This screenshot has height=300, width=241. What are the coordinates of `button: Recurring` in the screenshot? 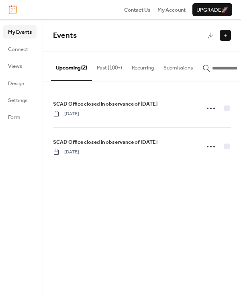 It's located at (143, 66).